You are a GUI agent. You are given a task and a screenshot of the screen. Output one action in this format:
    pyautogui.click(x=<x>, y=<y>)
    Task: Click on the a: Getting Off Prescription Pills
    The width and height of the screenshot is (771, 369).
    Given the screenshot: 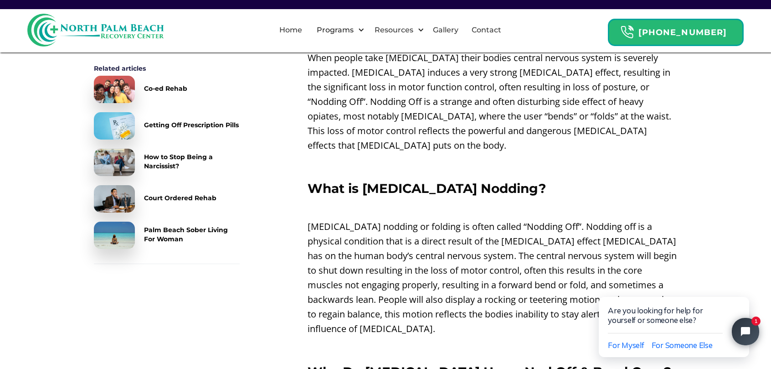 What is the action you would take?
    pyautogui.click(x=167, y=126)
    